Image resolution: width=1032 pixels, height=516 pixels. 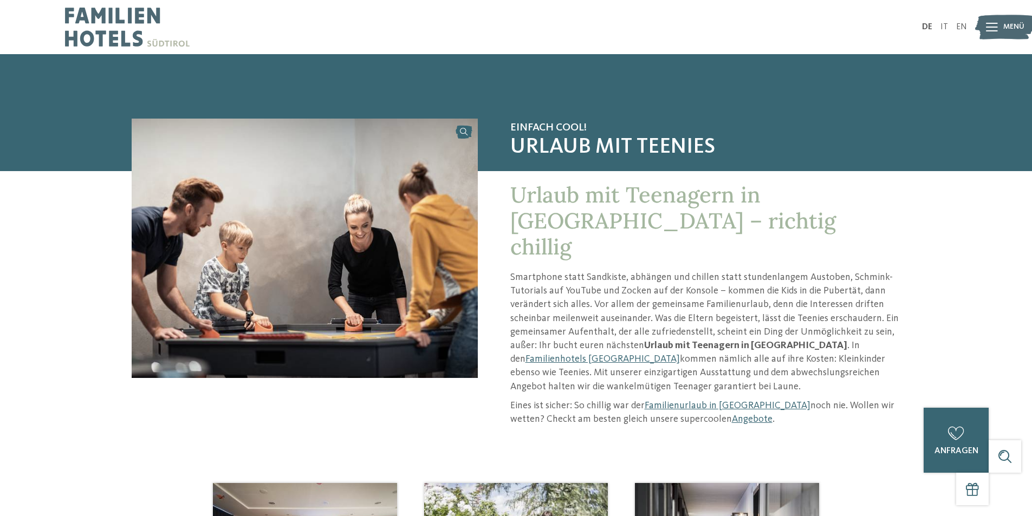 I want to click on a: anfragen, so click(x=956, y=440).